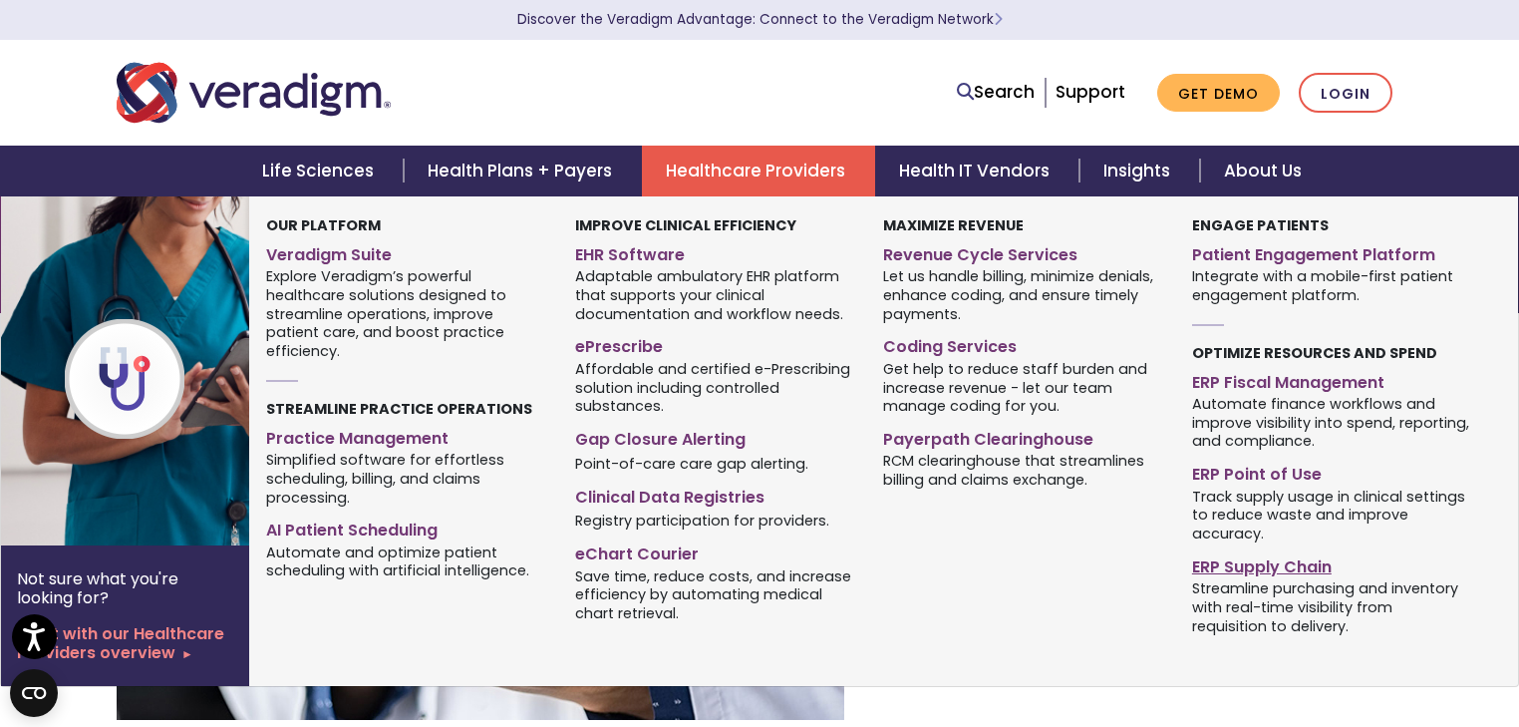 Image resolution: width=1519 pixels, height=727 pixels. What do you see at coordinates (253, 93) in the screenshot?
I see `img: Veradigm logo` at bounding box center [253, 93].